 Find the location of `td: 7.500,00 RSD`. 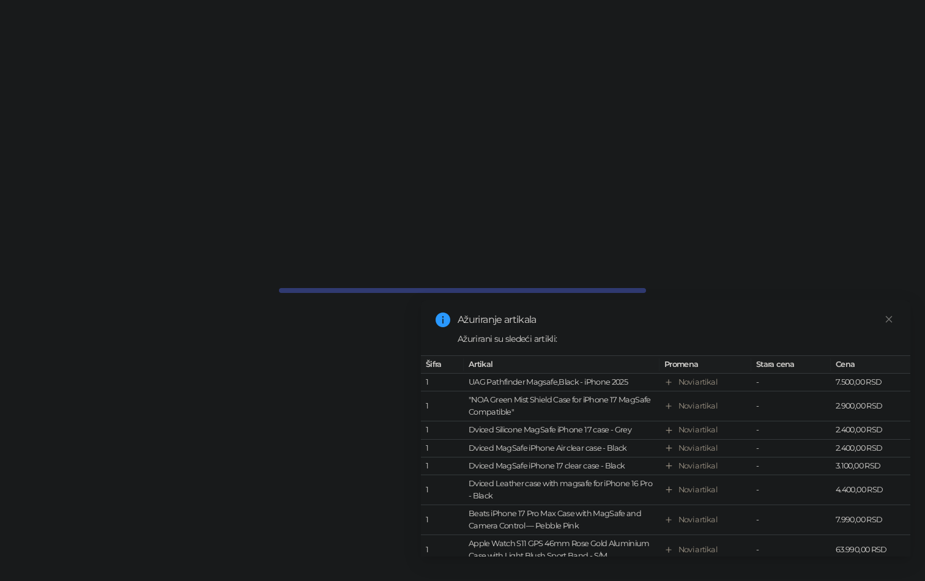

td: 7.500,00 RSD is located at coordinates (870, 382).